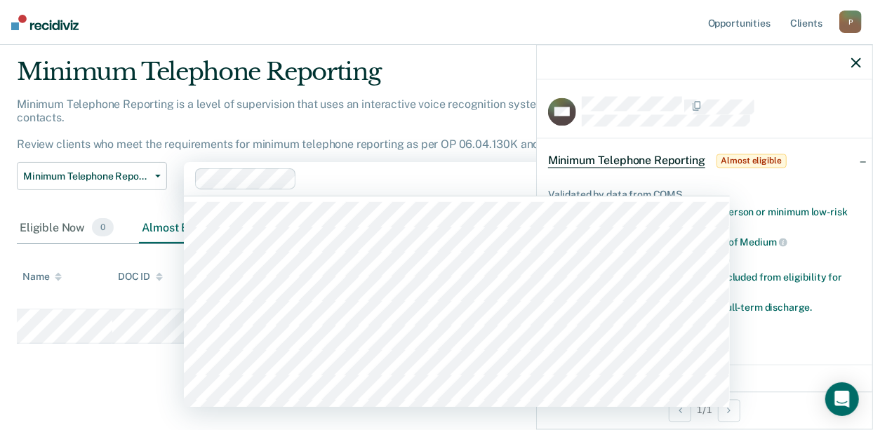 This screenshot has width=873, height=430. What do you see at coordinates (729, 411) in the screenshot?
I see `button: Next Opportunity` at bounding box center [729, 411].